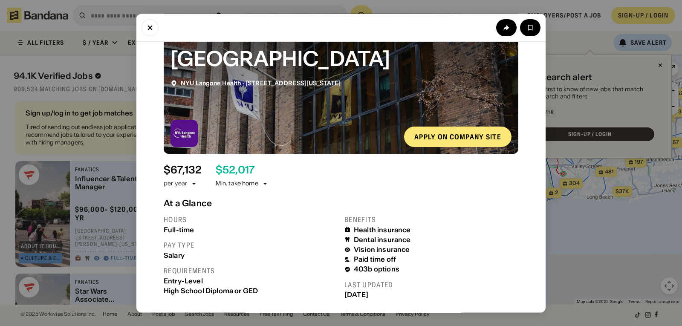 The height and width of the screenshot is (326, 682). I want to click on div: Paid time off, so click(375, 260).